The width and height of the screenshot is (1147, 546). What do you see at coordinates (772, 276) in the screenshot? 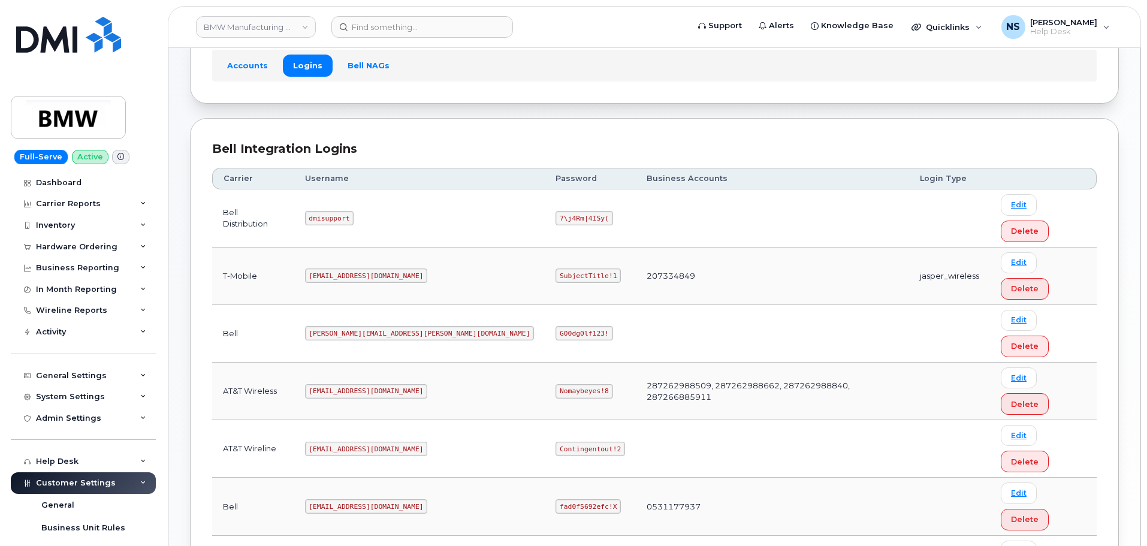
I see `td: 207334849` at bounding box center [772, 276].